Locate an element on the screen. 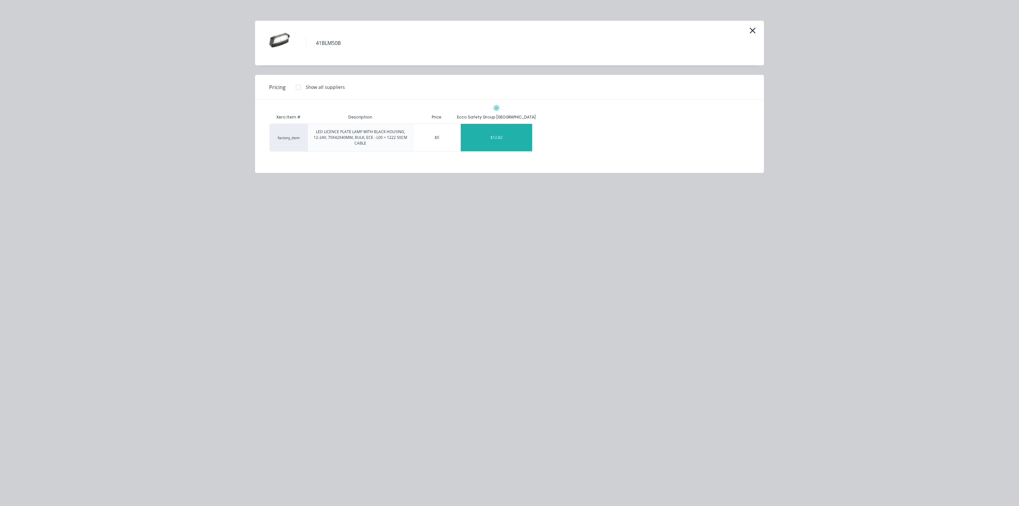 The height and width of the screenshot is (506, 1019). div: LED LICENCE PLATE LAMP WITH BLACK HOUSING, 12-24V, 70X42X40MM, BULK, ECE - L00 = 1222 50CM CABLE is located at coordinates (360, 138).